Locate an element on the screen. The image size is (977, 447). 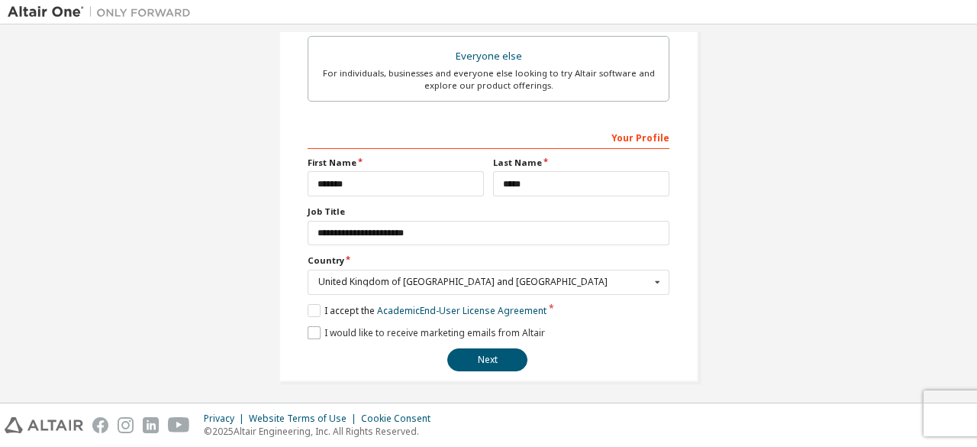
label: I would like to receive marketing emails from Altair is located at coordinates (426, 332).